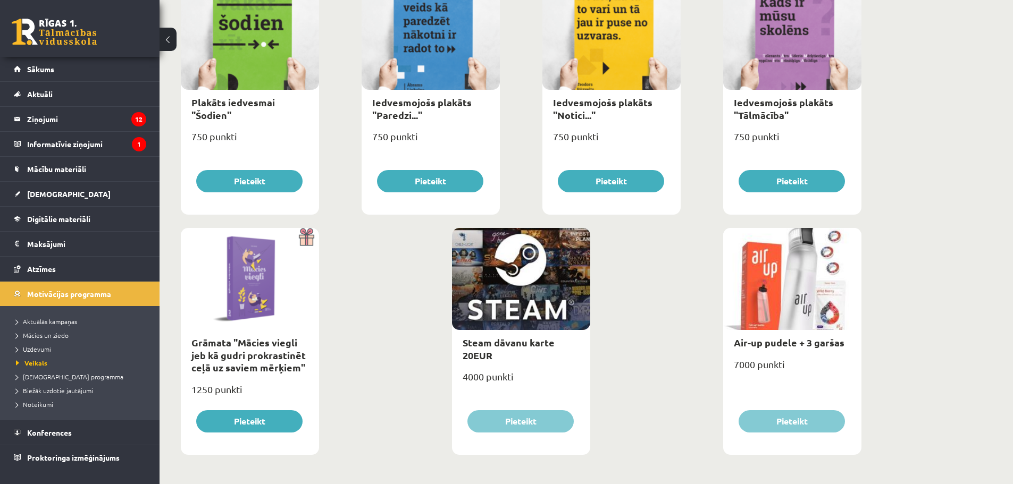  What do you see at coordinates (73, 458) in the screenshot?
I see `span: Proktoringa izmēģinājums` at bounding box center [73, 458].